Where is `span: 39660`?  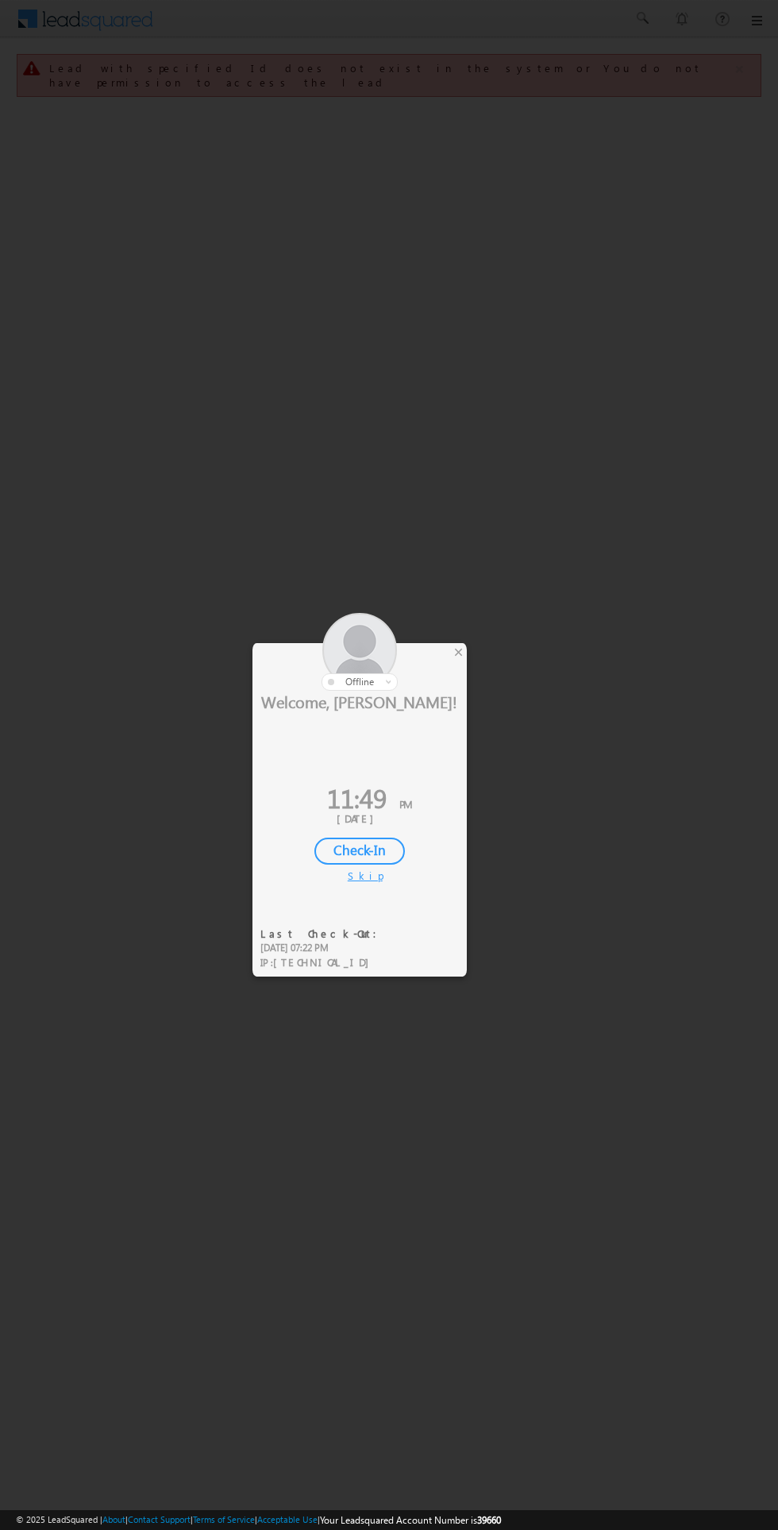 span: 39660 is located at coordinates (489, 1520).